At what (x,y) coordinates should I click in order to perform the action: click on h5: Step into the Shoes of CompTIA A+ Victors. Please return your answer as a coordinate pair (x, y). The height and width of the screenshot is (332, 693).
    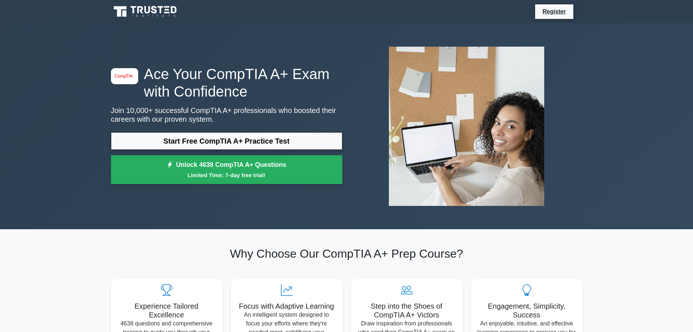
    Looking at the image, I should click on (407, 310).